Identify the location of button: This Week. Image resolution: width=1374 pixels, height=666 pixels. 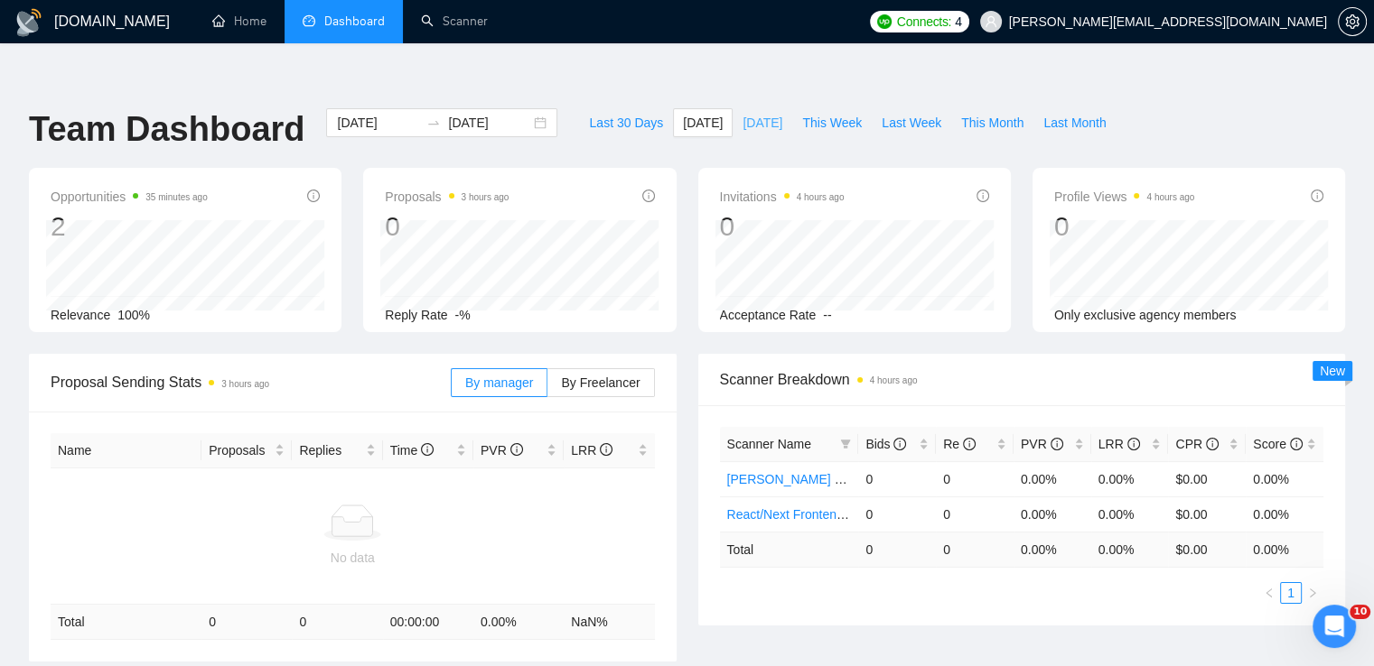
(832, 123).